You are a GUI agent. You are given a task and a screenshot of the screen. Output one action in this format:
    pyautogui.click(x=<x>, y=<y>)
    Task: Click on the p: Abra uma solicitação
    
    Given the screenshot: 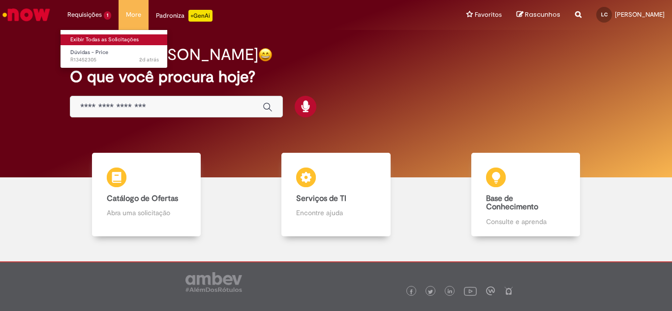 What is the action you would take?
    pyautogui.click(x=147, y=213)
    